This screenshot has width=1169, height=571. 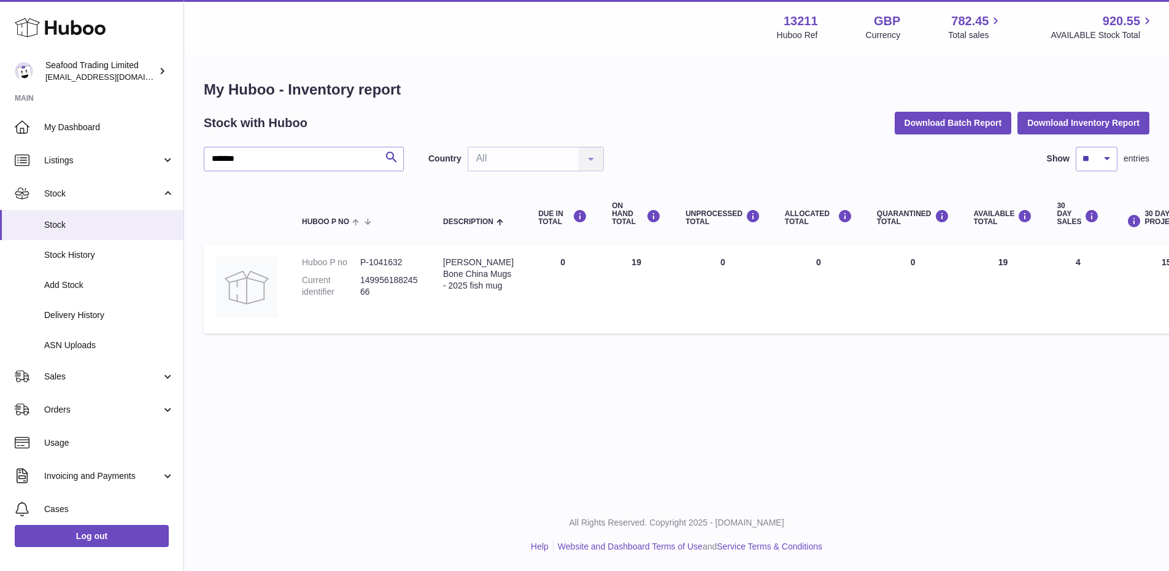 What do you see at coordinates (468, 221) in the screenshot?
I see `span: Description` at bounding box center [468, 221].